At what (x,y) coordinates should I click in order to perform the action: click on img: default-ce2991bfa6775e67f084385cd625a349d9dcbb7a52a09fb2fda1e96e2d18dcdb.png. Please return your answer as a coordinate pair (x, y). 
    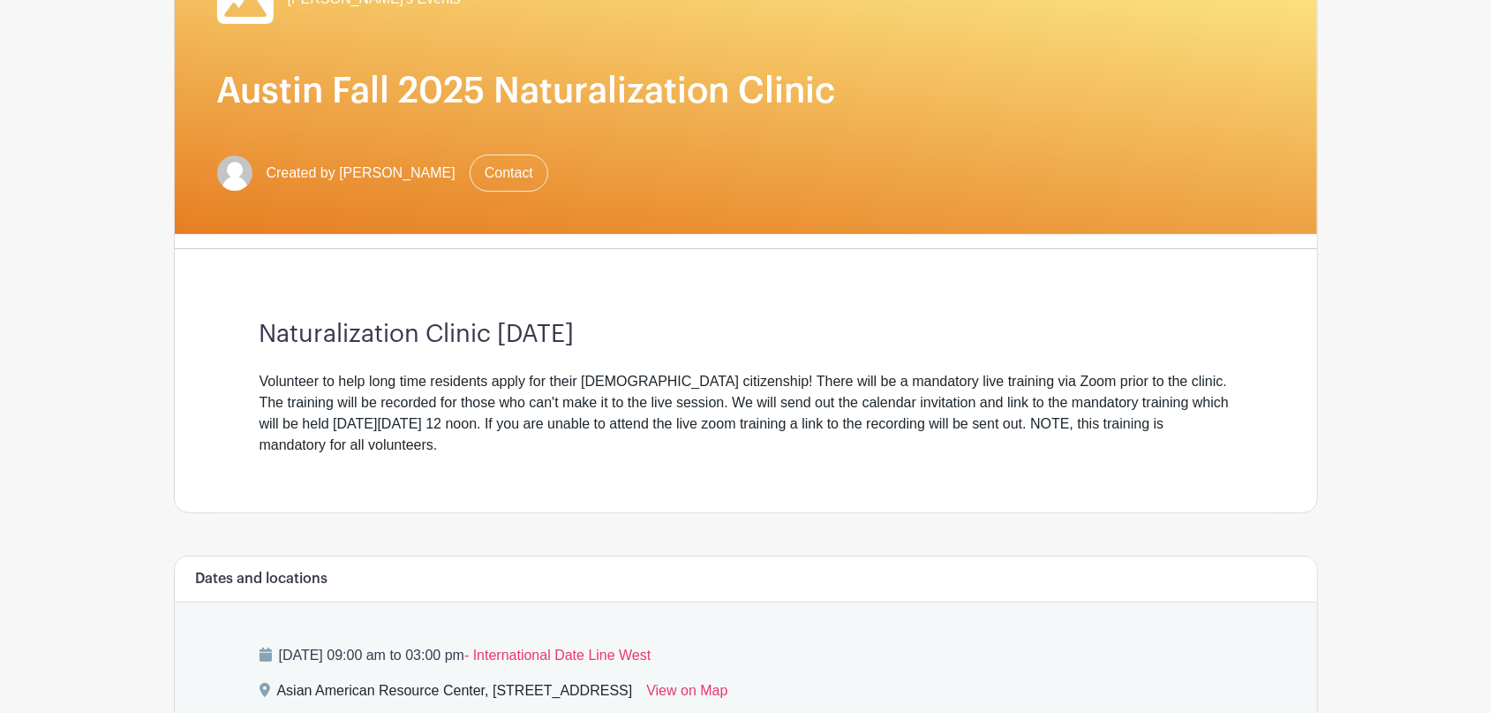
    Looking at the image, I should click on (235, 173).